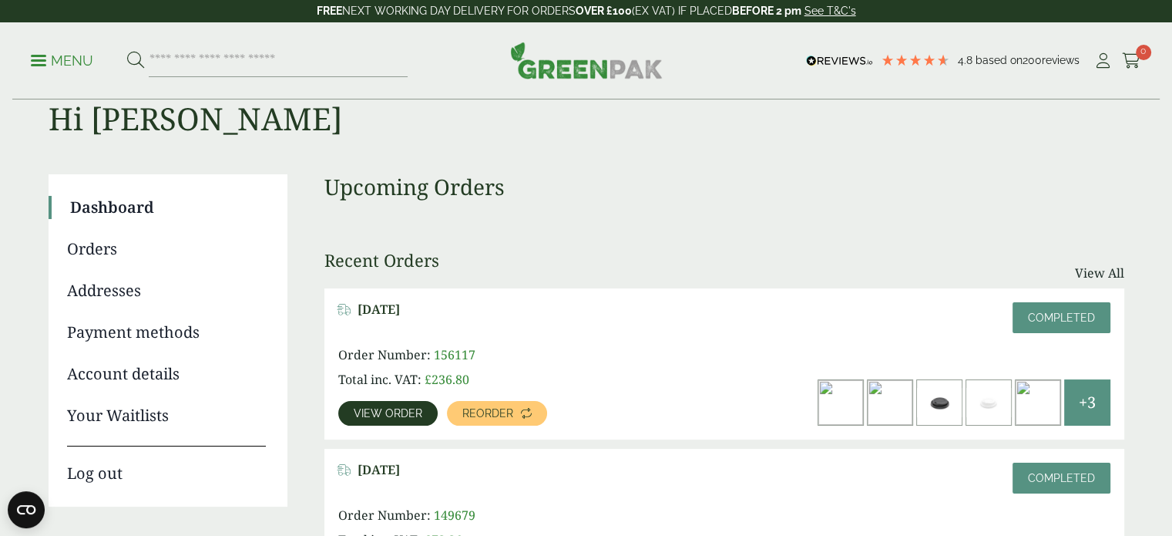 The image size is (1172, 536). What do you see at coordinates (26, 509) in the screenshot?
I see `button: Open CMP widget` at bounding box center [26, 509].